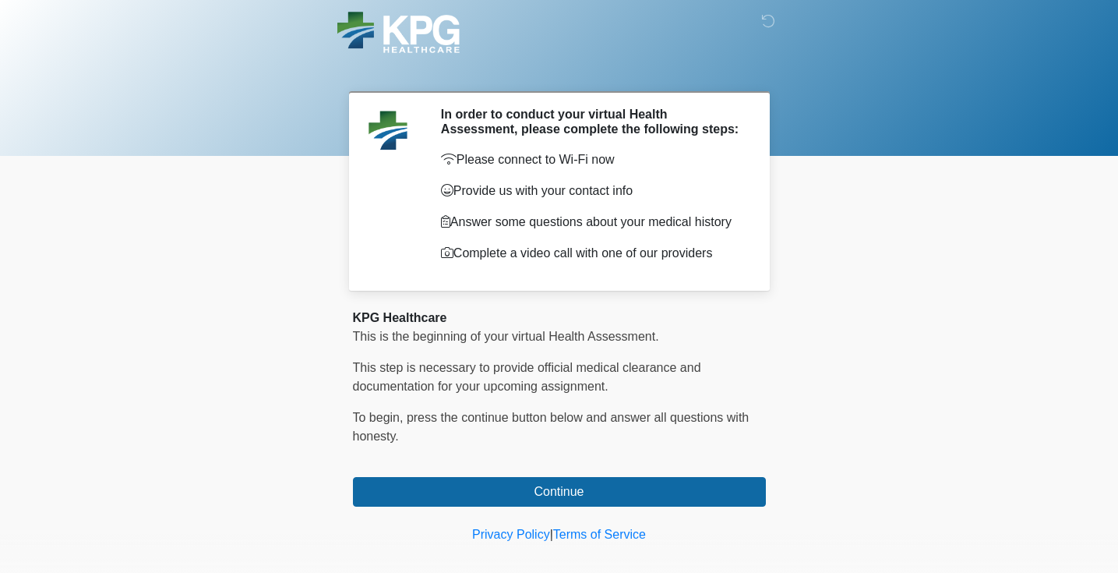 This screenshot has height=573, width=1118. I want to click on img: Agent Avatar, so click(388, 130).